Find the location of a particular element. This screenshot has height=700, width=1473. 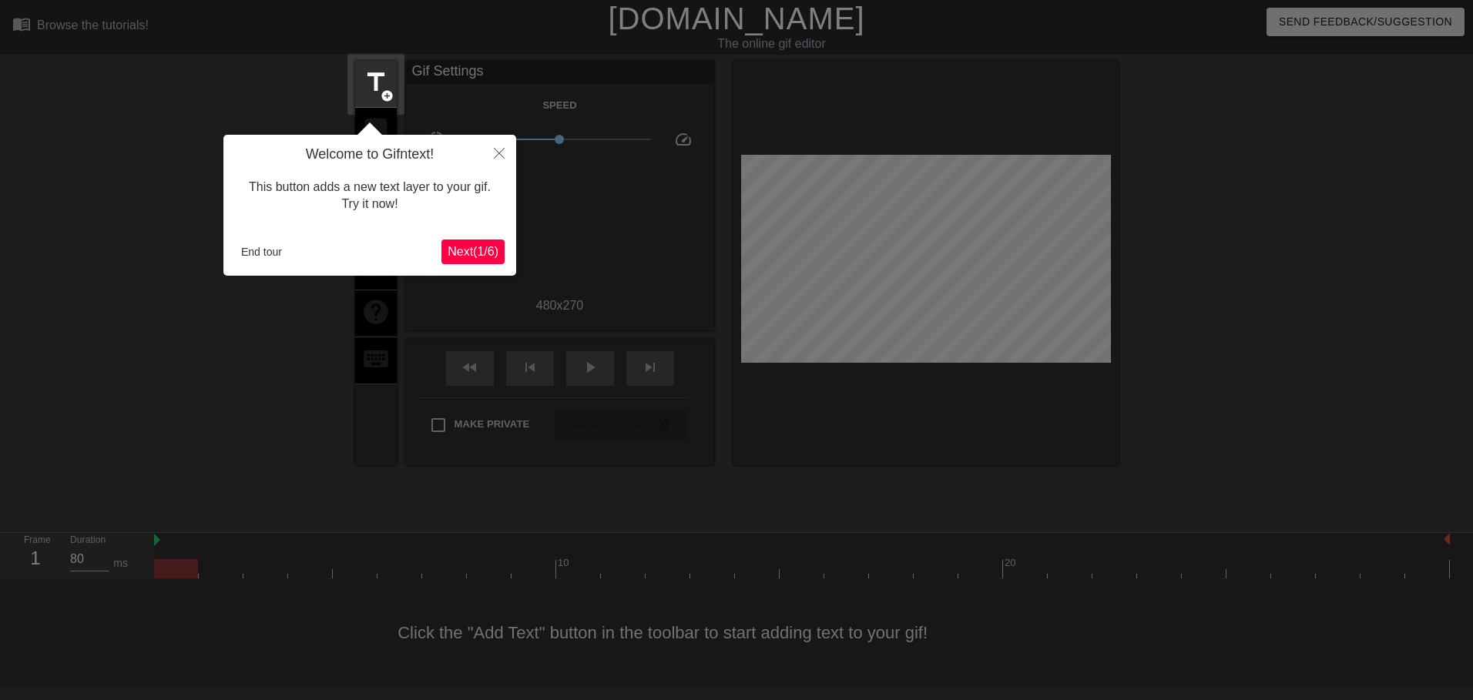

button: Next is located at coordinates (473, 252).